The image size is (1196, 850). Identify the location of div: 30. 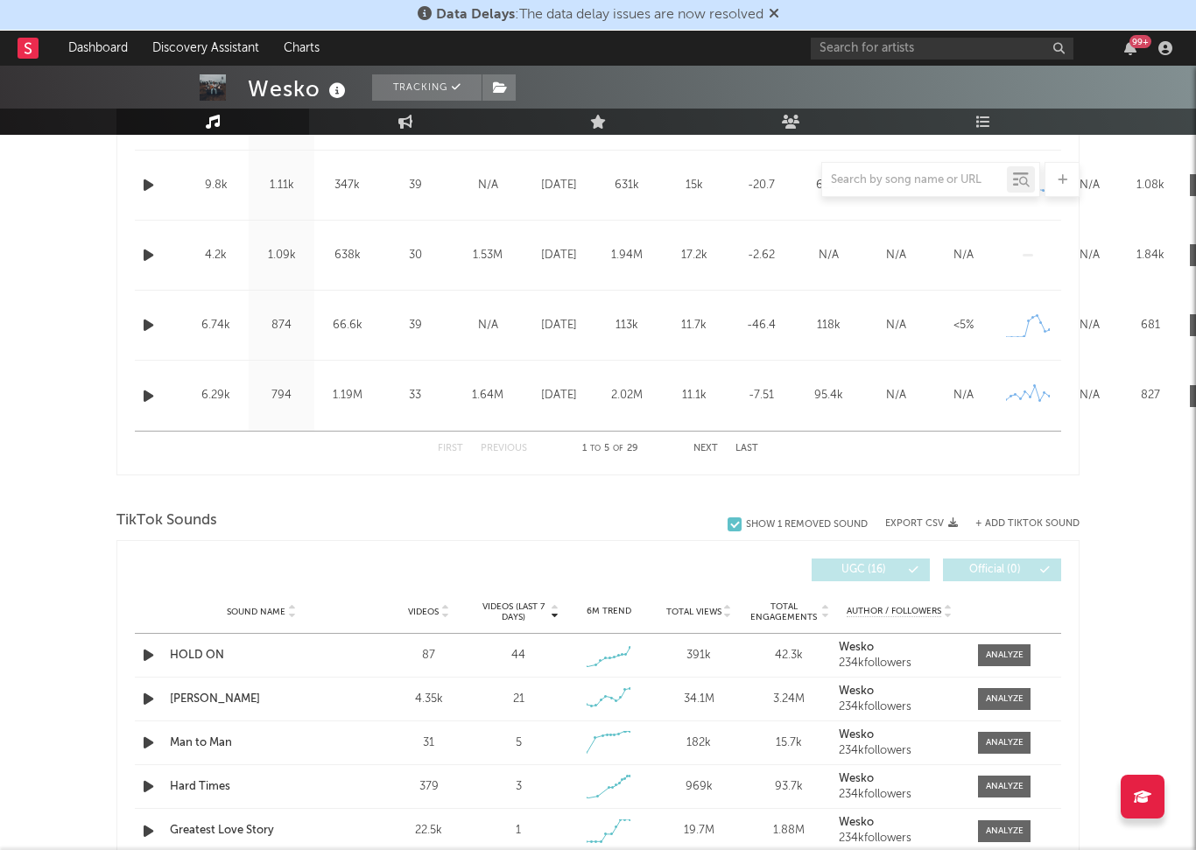
(415, 256).